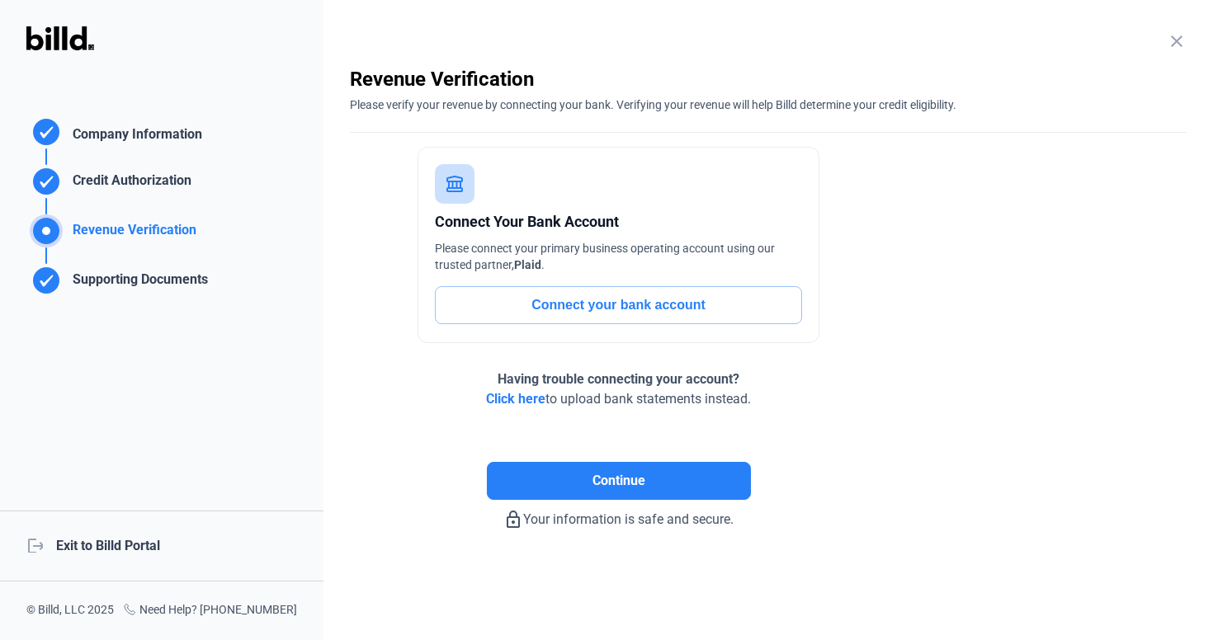  What do you see at coordinates (619, 481) in the screenshot?
I see `span: Continue` at bounding box center [619, 481].